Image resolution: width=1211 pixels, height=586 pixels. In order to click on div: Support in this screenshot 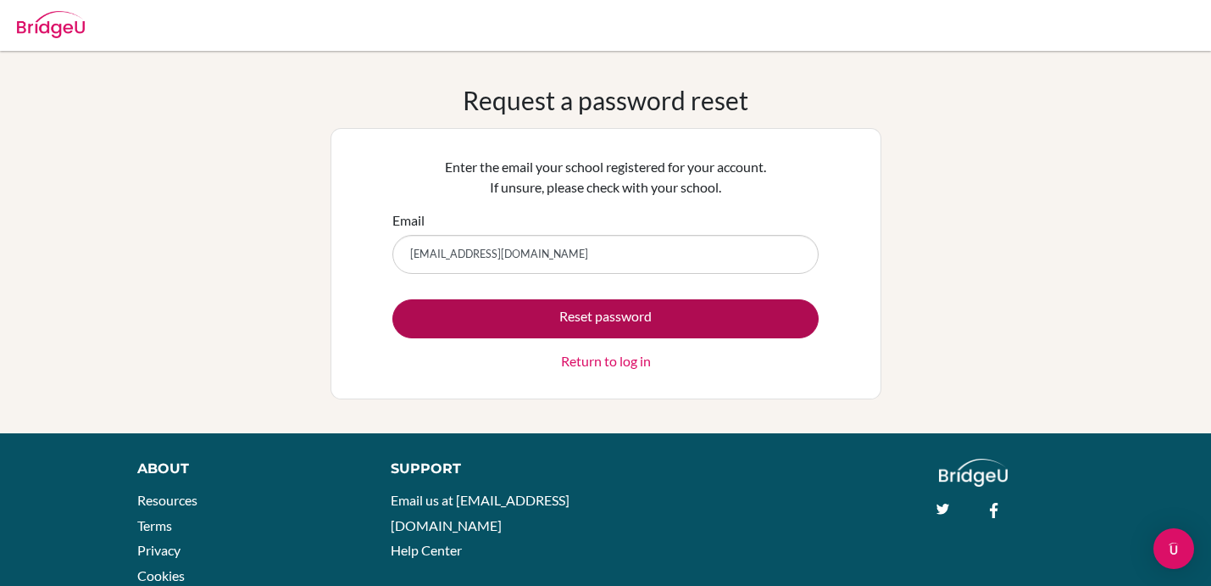, I will do `click(490, 469)`.